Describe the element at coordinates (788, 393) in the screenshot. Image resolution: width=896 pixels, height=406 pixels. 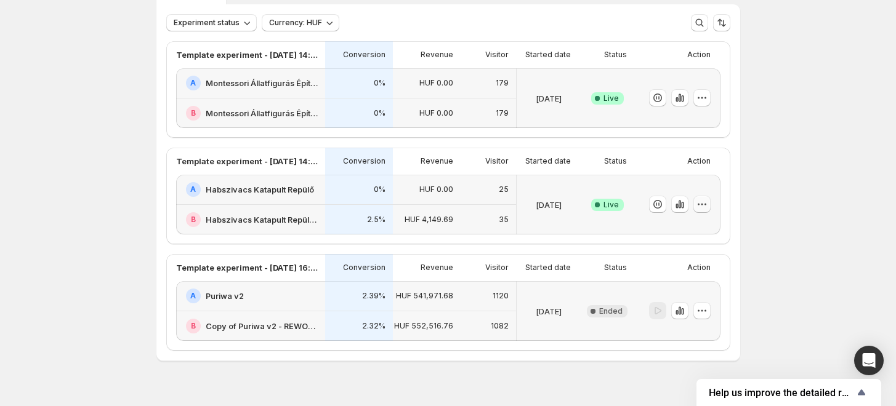
I see `button: Show survey - Help us improve the detailed report for A/B campaigns` at that location.